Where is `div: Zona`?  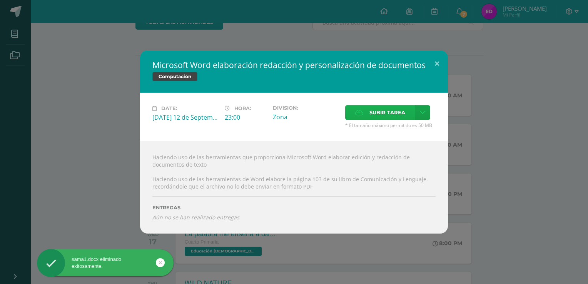 div: Zona is located at coordinates (306, 117).